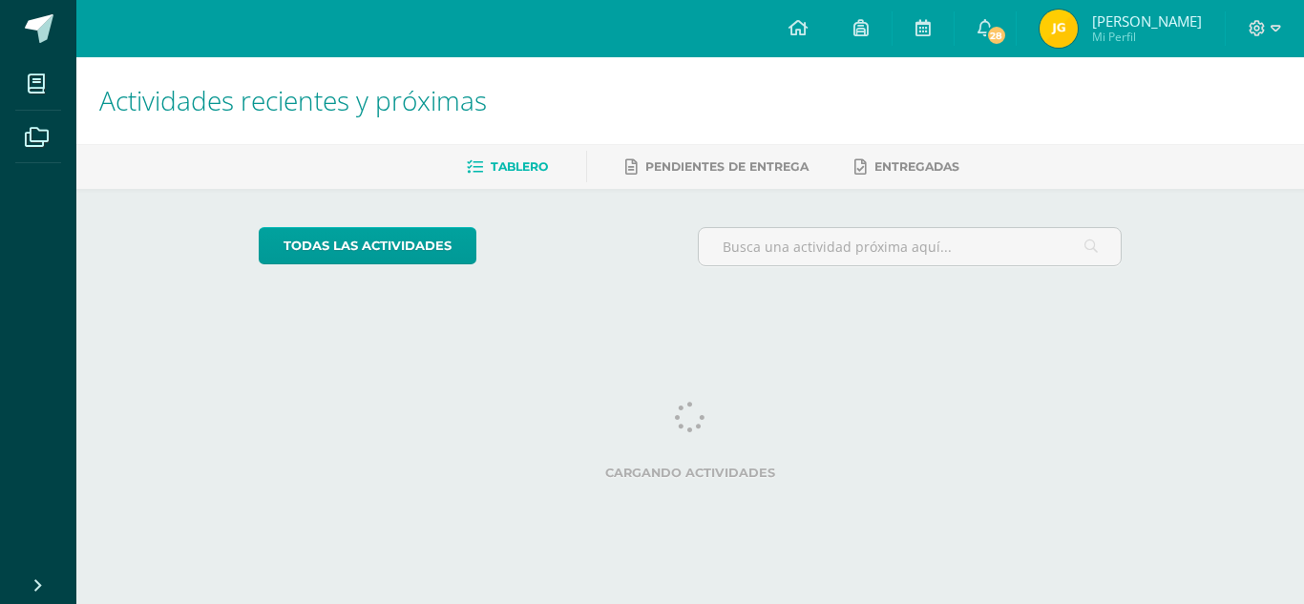 The width and height of the screenshot is (1304, 604). I want to click on label: Cargando actividades, so click(690, 472).